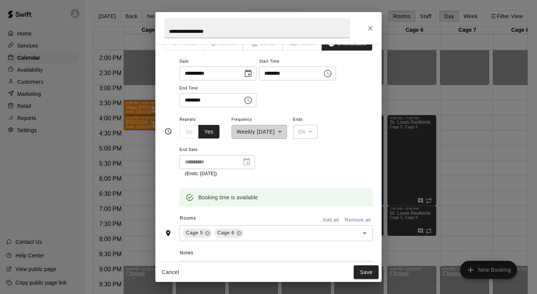 Image resolution: width=537 pixels, height=294 pixels. What do you see at coordinates (168, 233) in the screenshot?
I see `svg: Rooms` at bounding box center [168, 233].